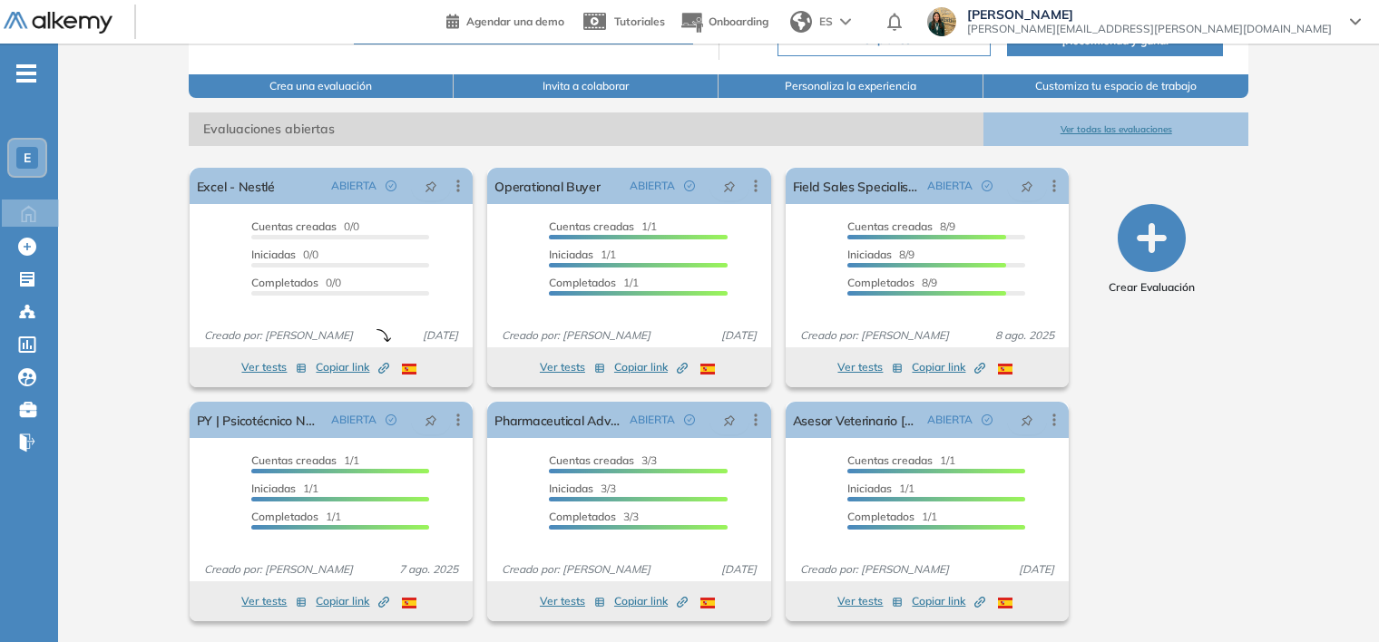 This screenshot has width=1379, height=642. Describe the element at coordinates (739, 21) in the screenshot. I see `span: Onboarding` at that location.